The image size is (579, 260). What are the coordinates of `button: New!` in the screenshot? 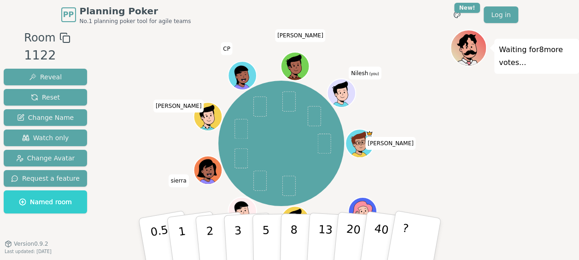 It's located at (457, 15).